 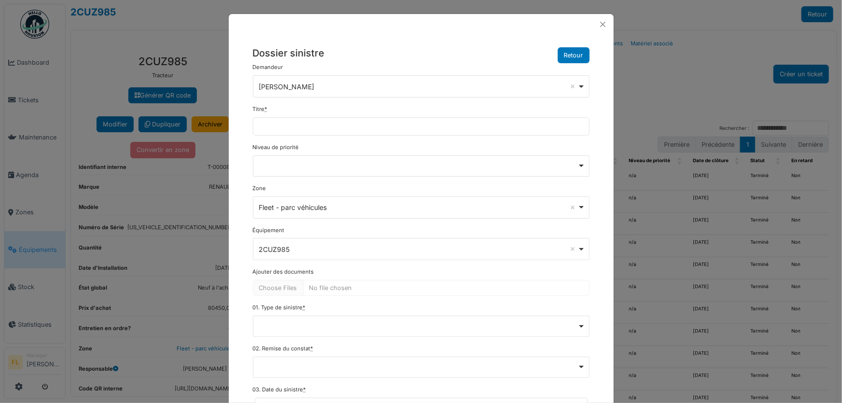 What do you see at coordinates (276, 147) in the screenshot?
I see `label: Niveau de priorité` at bounding box center [276, 147].